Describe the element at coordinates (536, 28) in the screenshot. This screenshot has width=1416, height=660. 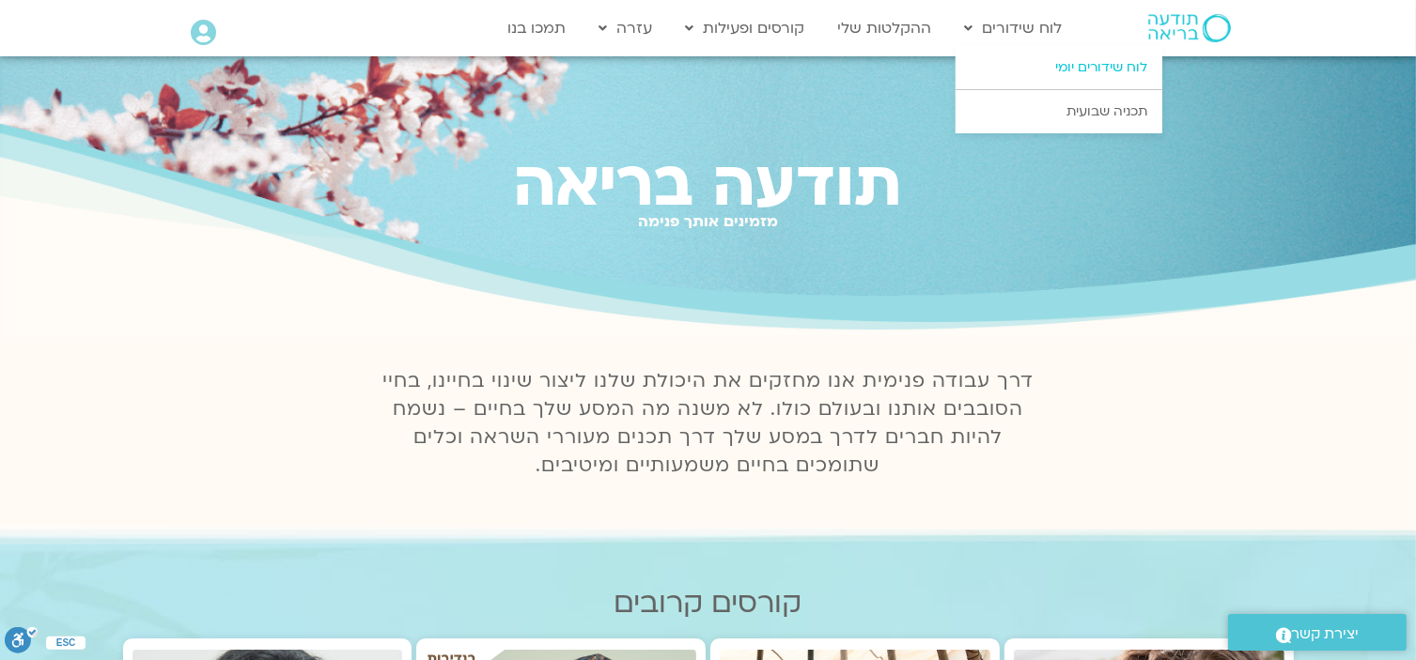
I see `a: תמכו בנו` at that location.